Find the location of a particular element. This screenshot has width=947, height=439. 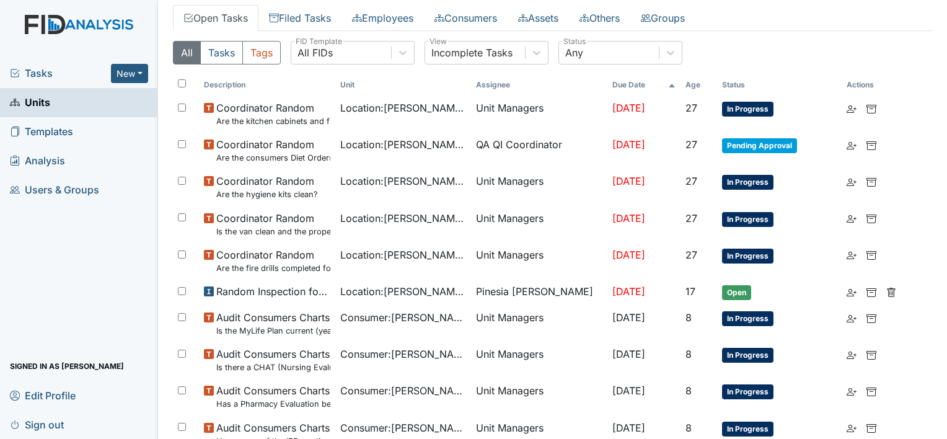

a: Delete is located at coordinates (891, 291).